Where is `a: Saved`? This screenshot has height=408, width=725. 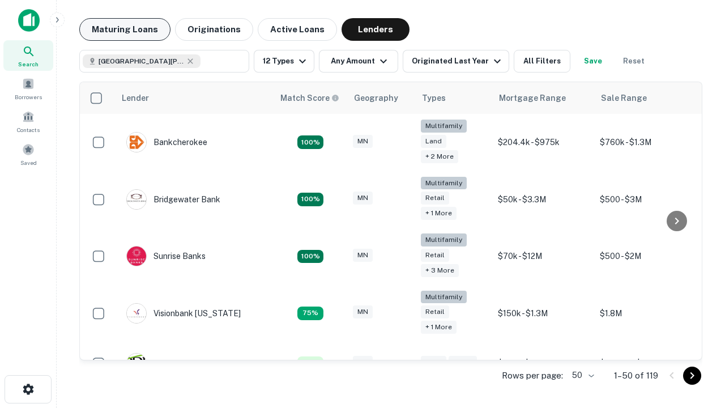
a: Saved is located at coordinates (28, 154).